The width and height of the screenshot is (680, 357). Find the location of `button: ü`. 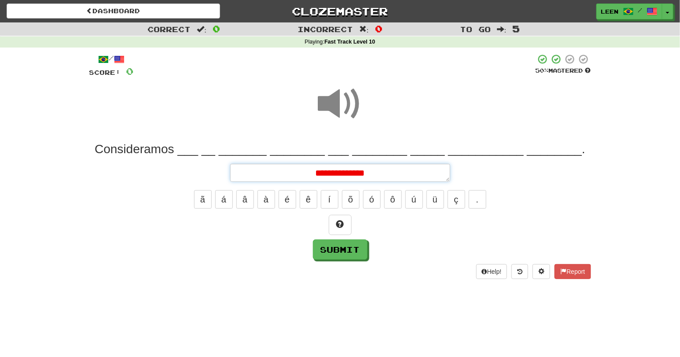

button: ü is located at coordinates (435, 199).